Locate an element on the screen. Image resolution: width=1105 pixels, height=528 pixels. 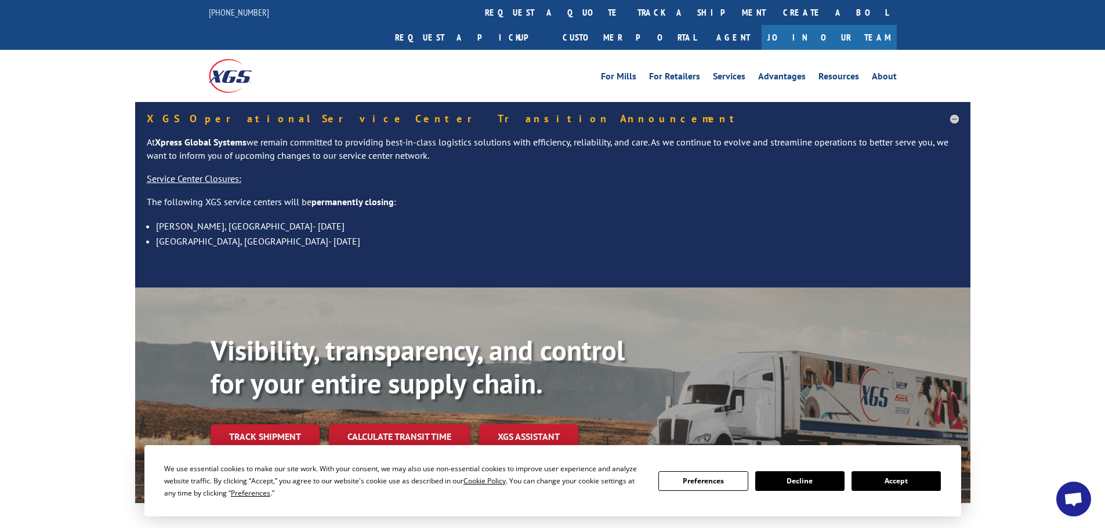
p: At we remain committed to providing best-in-class logistics solutions with efficiency, reliabilit... is located at coordinates (553, 154).